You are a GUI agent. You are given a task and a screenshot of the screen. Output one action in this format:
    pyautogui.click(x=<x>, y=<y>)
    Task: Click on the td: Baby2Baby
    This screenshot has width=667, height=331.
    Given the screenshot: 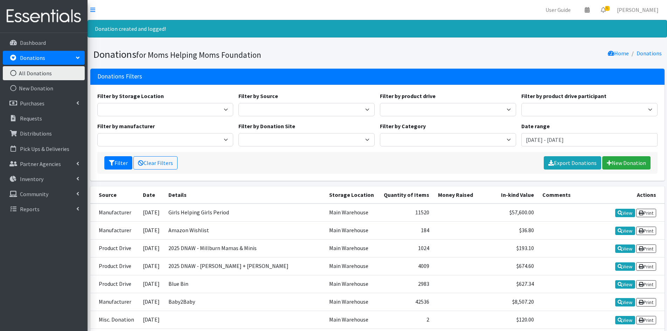 What is the action you would take?
    pyautogui.click(x=244, y=302)
    